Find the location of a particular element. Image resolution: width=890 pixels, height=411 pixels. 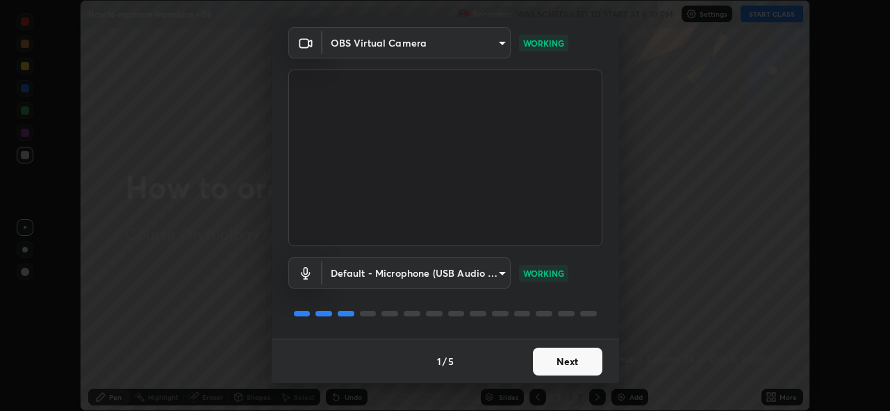

h4: 5 is located at coordinates (451, 361).